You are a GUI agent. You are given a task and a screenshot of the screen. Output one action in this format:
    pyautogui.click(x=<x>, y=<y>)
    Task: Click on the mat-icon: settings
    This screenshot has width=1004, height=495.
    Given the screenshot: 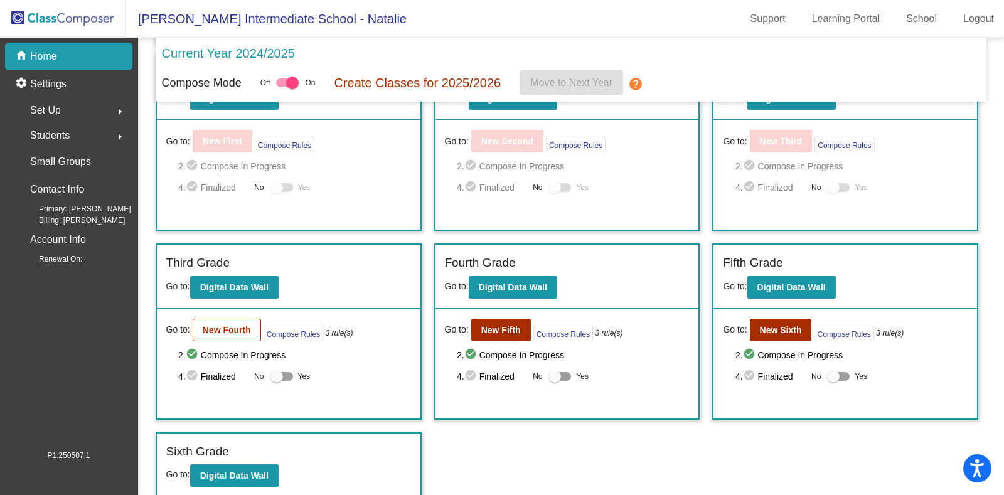 What is the action you would take?
    pyautogui.click(x=23, y=84)
    